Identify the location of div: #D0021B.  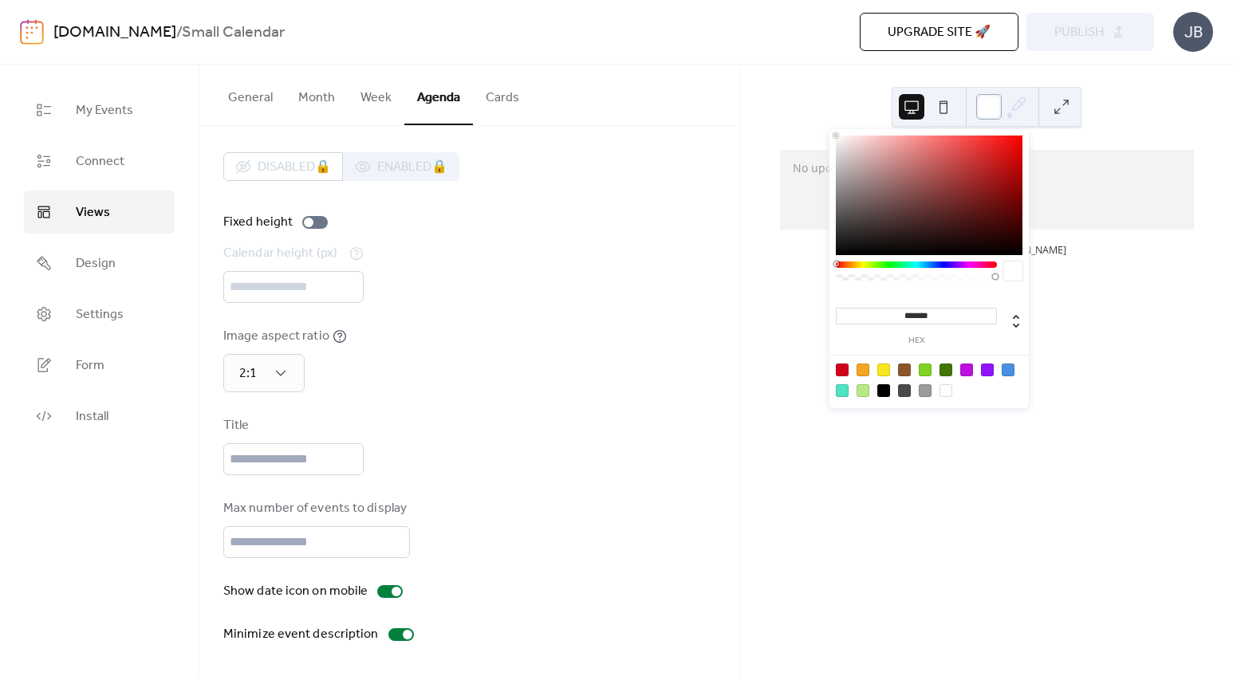
(842, 370).